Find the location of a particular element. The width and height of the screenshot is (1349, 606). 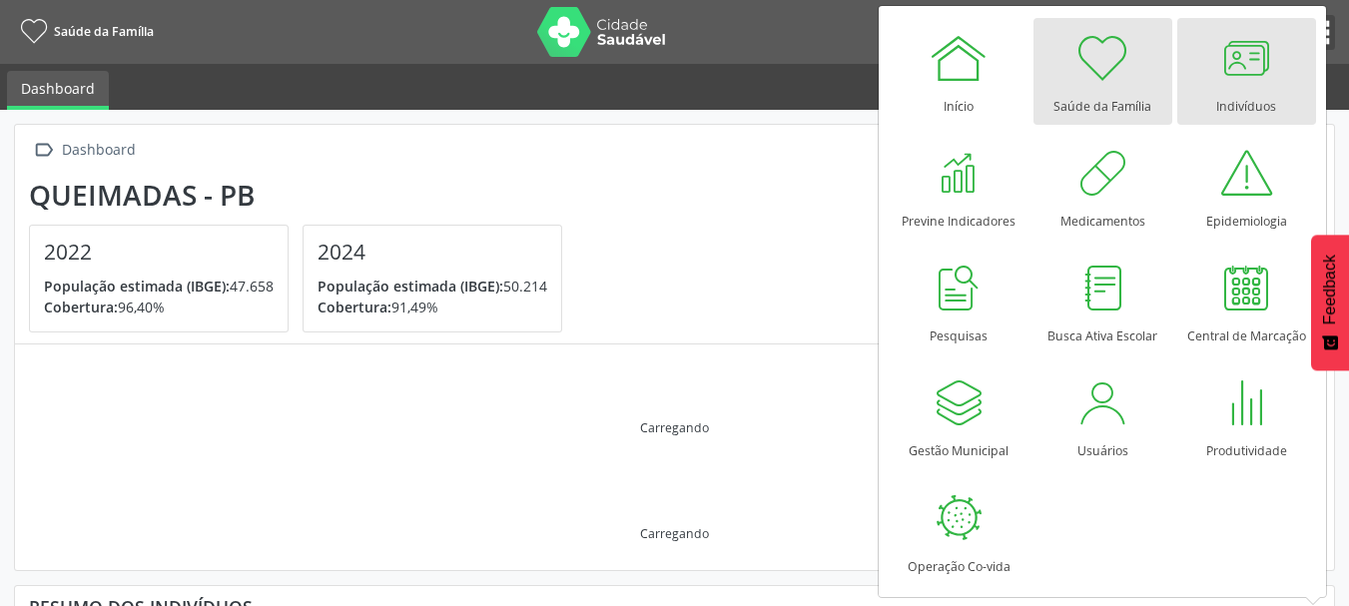

a:  Dashboard is located at coordinates (84, 150).